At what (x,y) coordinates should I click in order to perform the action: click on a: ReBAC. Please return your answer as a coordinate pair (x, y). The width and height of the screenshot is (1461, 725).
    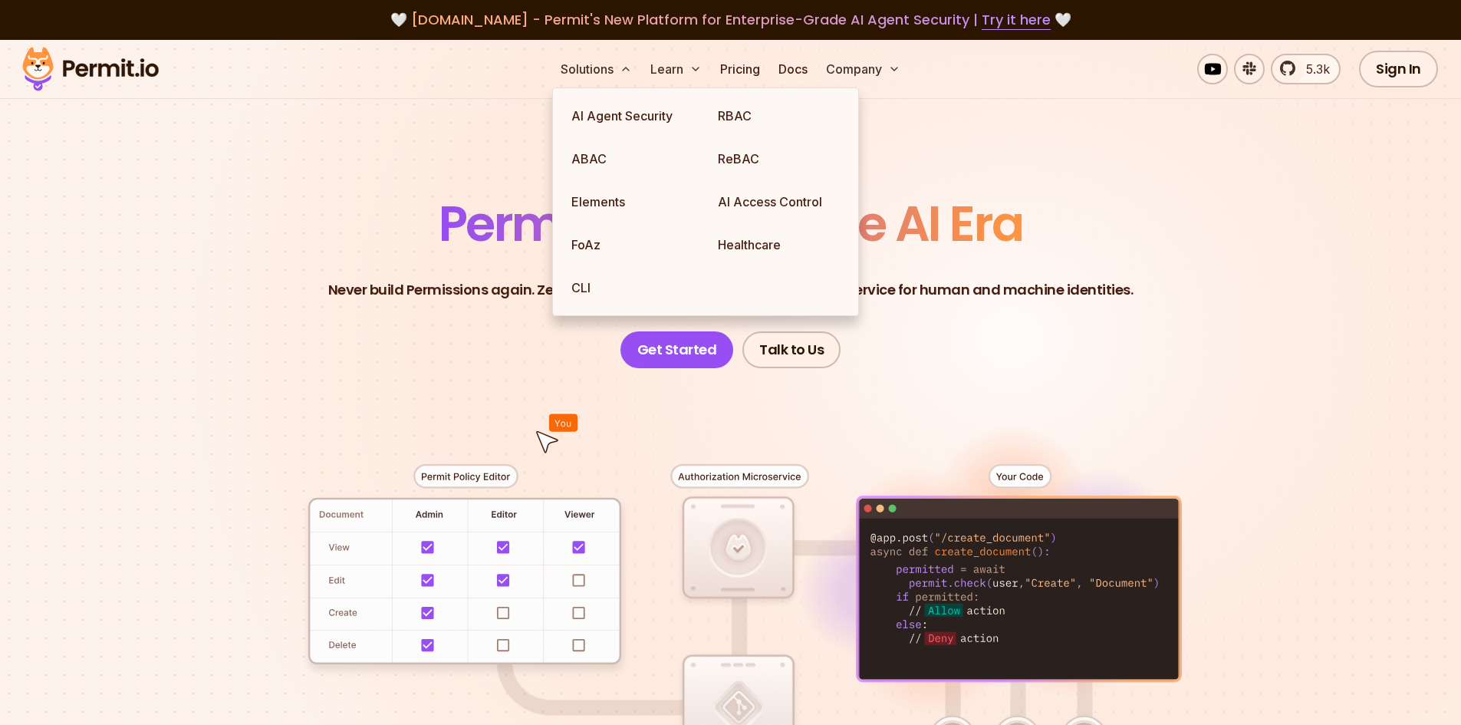
    Looking at the image, I should click on (779, 159).